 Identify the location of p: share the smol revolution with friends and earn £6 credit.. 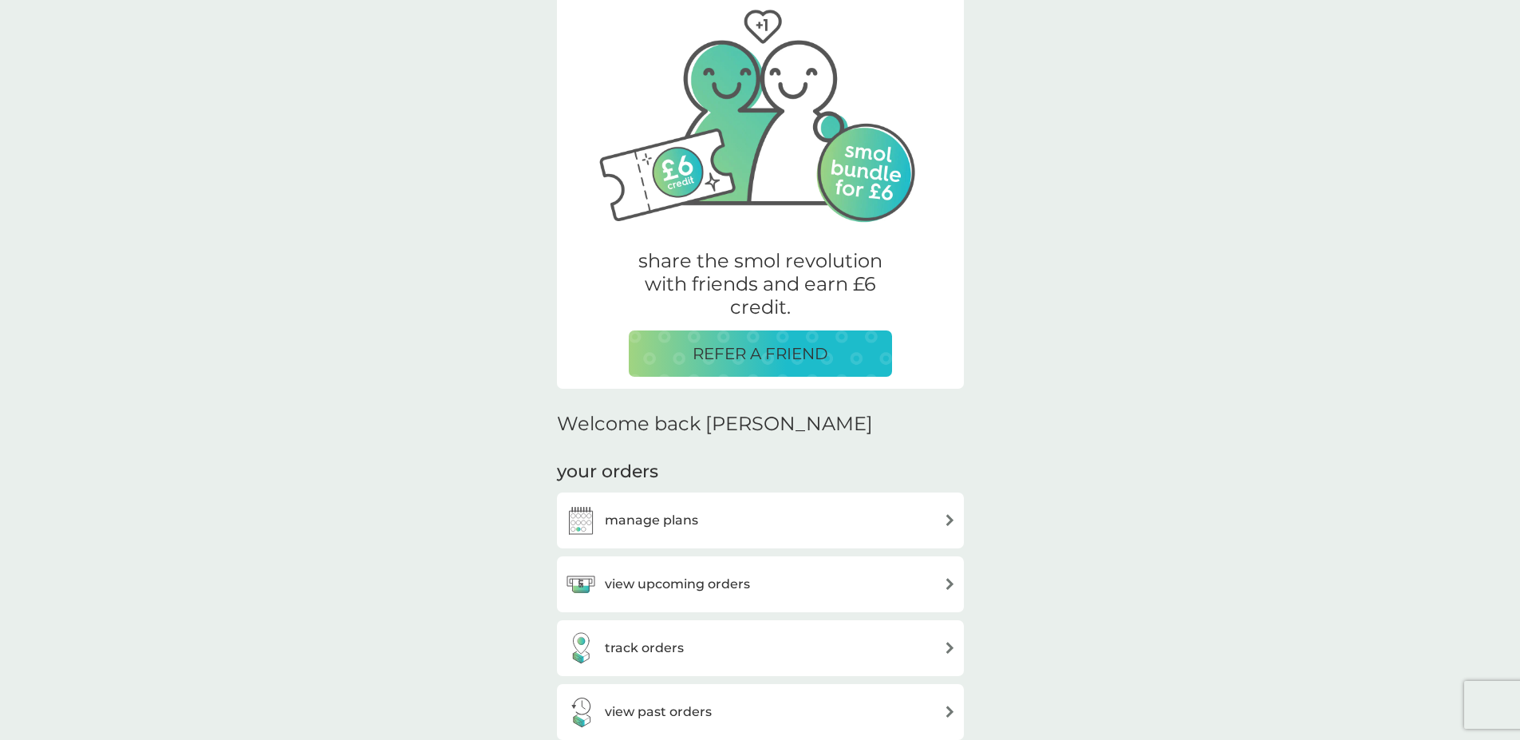
(760, 284).